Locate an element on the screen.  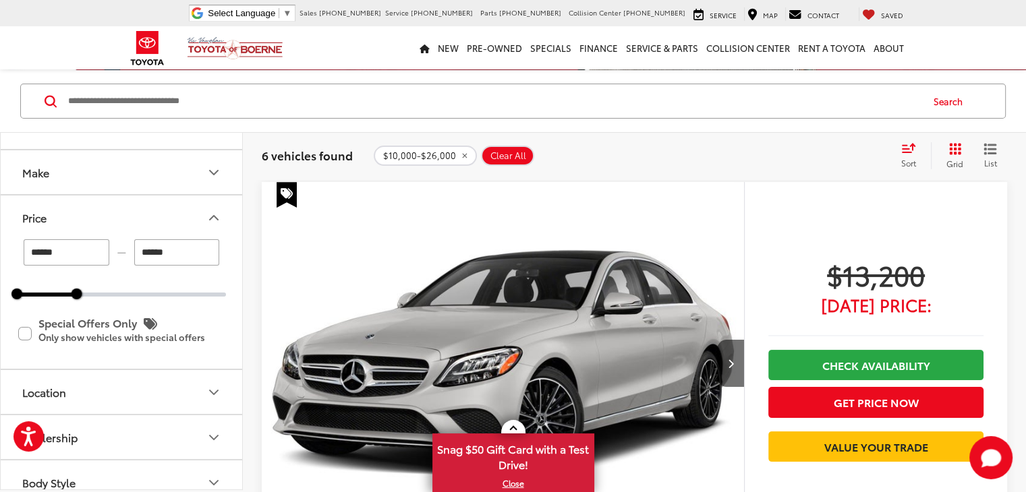
svg: Start Chat is located at coordinates (991, 458).